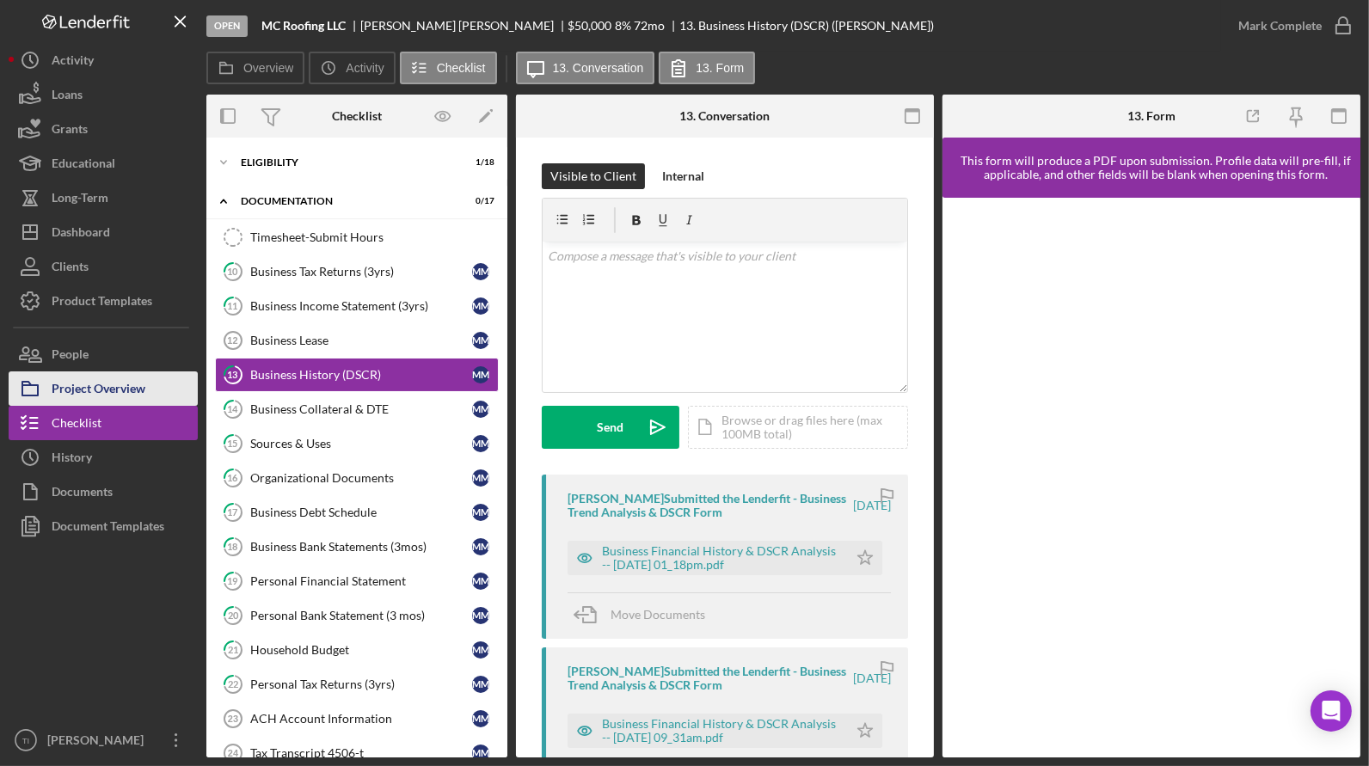 This screenshot has height=766, width=1369. Describe the element at coordinates (361, 478) in the screenshot. I see `div: Organizational Documents` at that location.